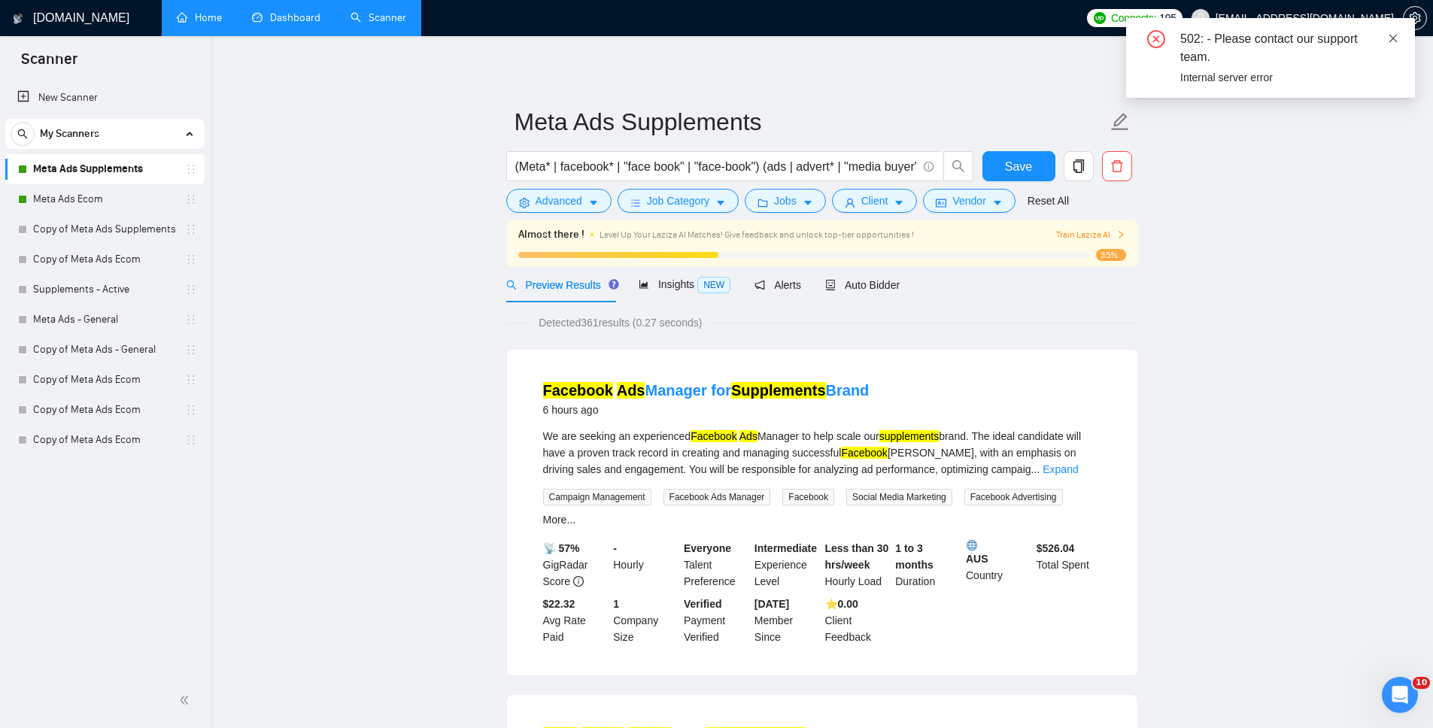 Image resolution: width=1433 pixels, height=728 pixels. What do you see at coordinates (958, 166) in the screenshot?
I see `button: search` at bounding box center [958, 166].